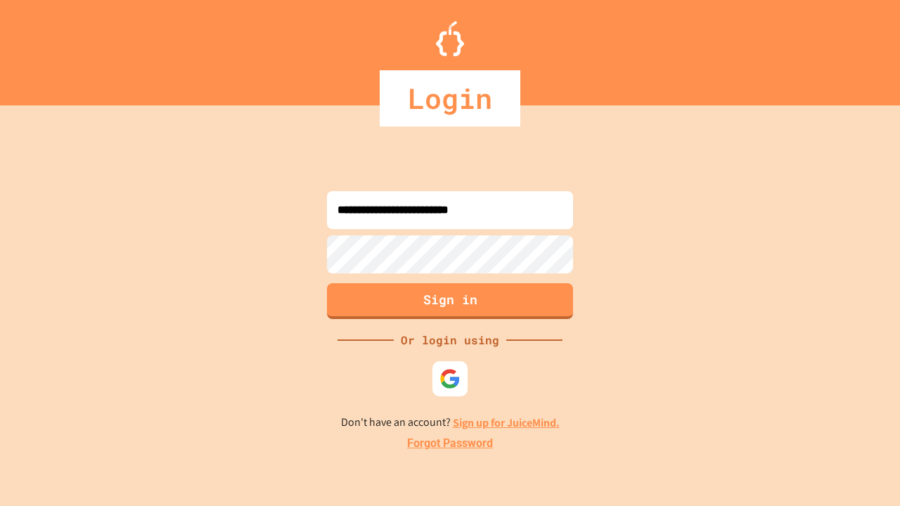  Describe the element at coordinates (450, 98) in the screenshot. I see `div: Login` at that location.